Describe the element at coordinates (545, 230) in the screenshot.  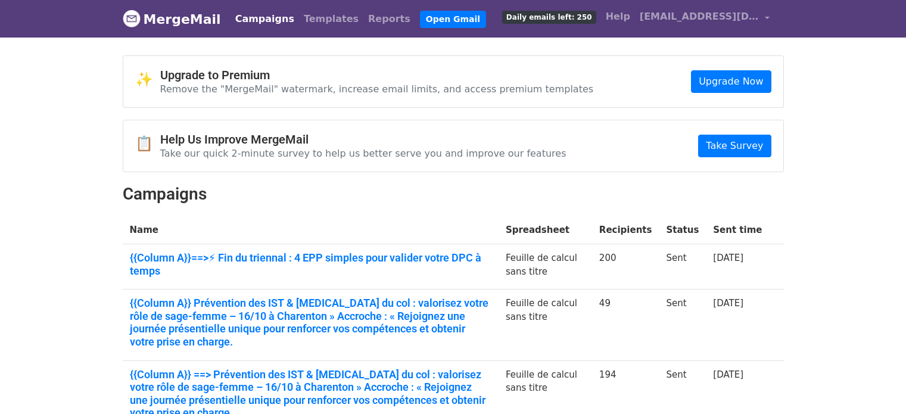
I see `th: Spreadsheet` at that location.